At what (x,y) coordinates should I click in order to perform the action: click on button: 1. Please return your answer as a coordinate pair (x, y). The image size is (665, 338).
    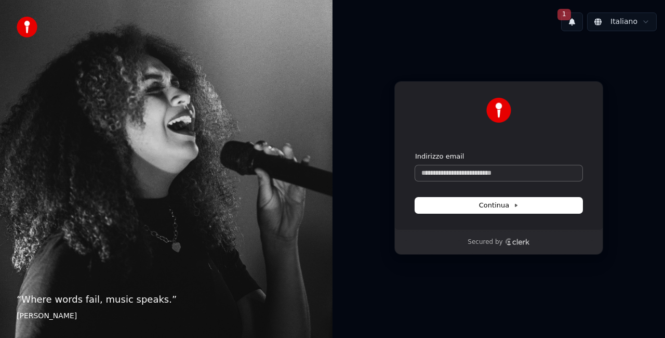
    Looking at the image, I should click on (572, 22).